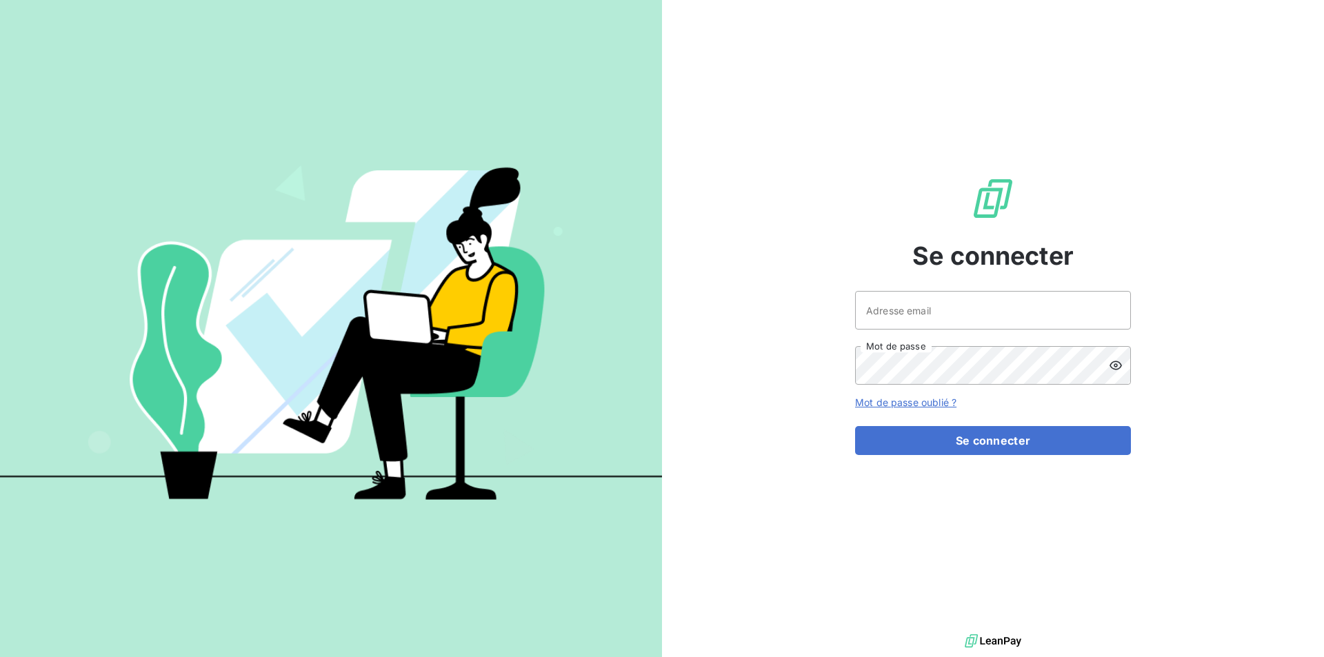 The width and height of the screenshot is (1324, 657). I want to click on a: Mot de passe oublié ?, so click(905, 402).